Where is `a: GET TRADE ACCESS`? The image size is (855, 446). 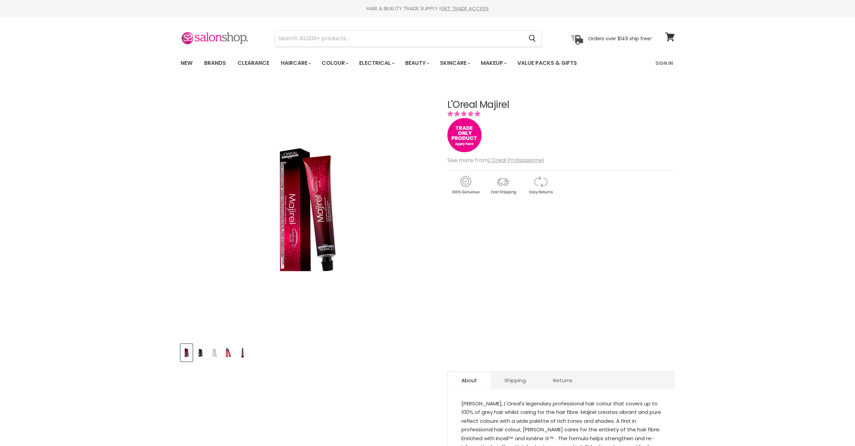 a: GET TRADE ACCESS is located at coordinates (465, 8).